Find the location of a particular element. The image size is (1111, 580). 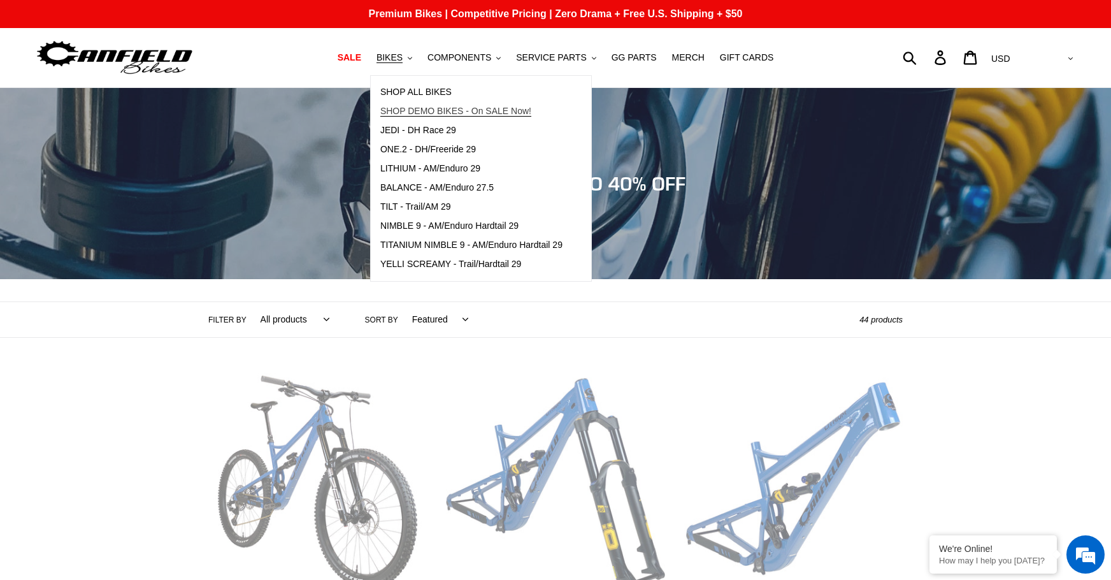

span: BIKES is located at coordinates (389, 57).